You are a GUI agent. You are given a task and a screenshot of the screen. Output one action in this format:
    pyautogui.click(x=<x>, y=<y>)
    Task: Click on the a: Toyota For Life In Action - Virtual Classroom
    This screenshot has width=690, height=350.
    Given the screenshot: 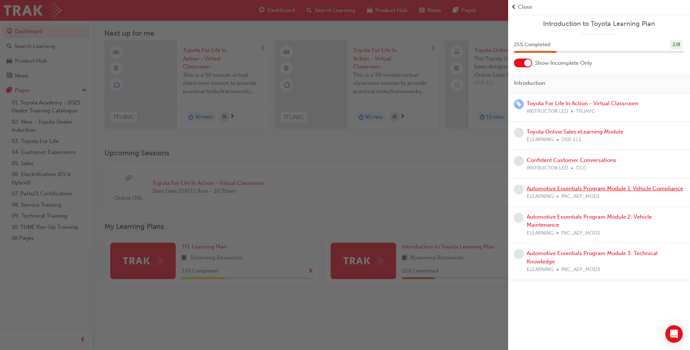 What is the action you would take?
    pyautogui.click(x=583, y=103)
    